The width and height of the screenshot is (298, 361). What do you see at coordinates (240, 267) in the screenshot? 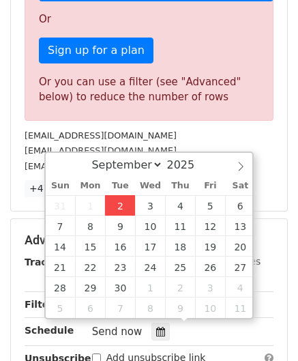
I see `span: September 27, 2025` at bounding box center [240, 267].